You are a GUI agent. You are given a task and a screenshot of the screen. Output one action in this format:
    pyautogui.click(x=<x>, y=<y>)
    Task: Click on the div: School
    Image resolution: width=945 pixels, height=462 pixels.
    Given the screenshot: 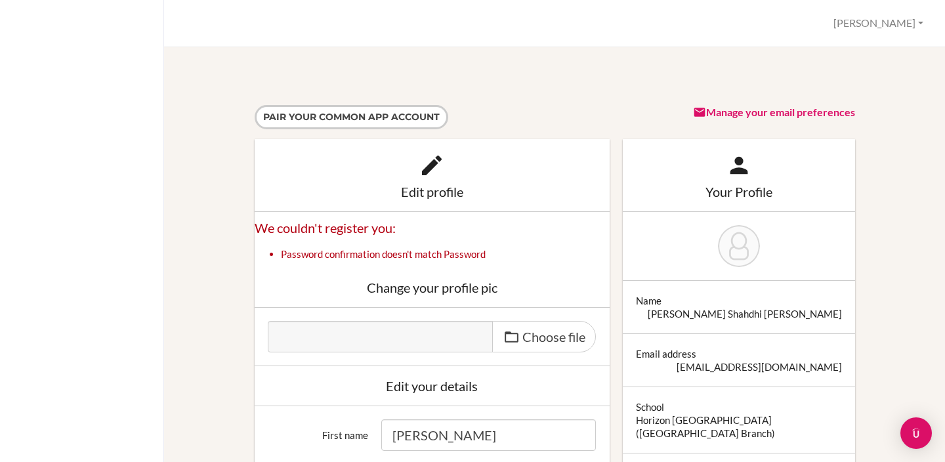 What is the action you would take?
    pyautogui.click(x=650, y=407)
    